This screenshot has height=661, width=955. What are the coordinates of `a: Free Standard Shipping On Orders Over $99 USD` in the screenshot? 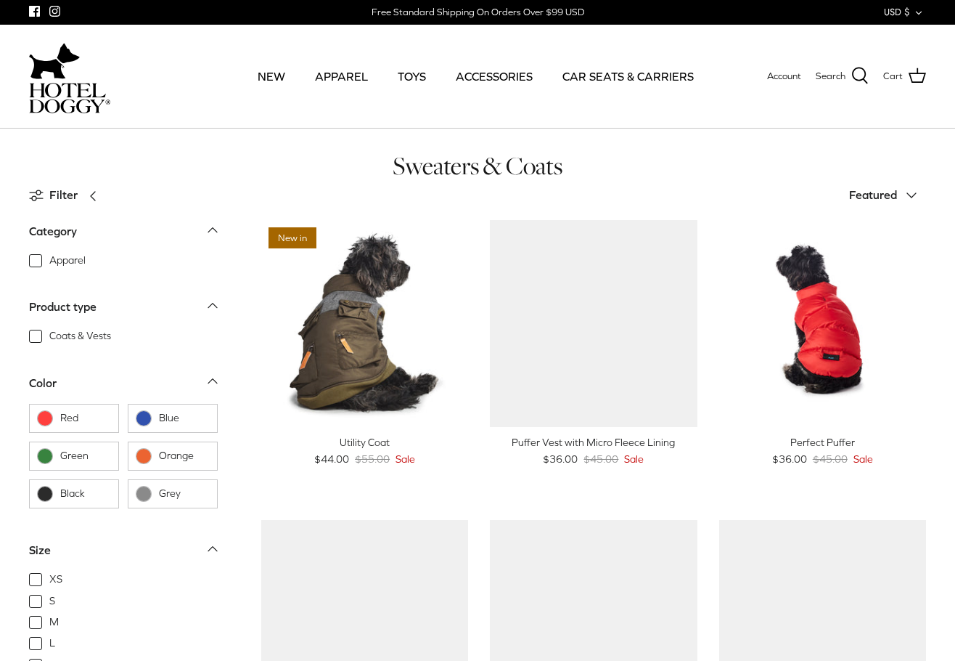 It's located at (478, 12).